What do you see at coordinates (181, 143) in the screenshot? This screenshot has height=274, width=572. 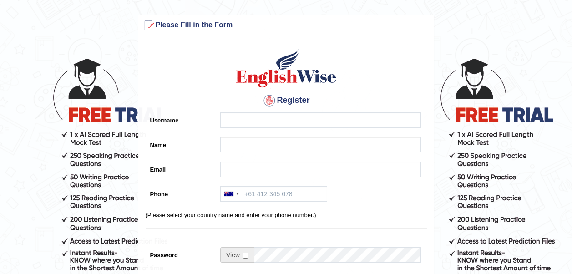 I see `label: Name` at bounding box center [181, 143].